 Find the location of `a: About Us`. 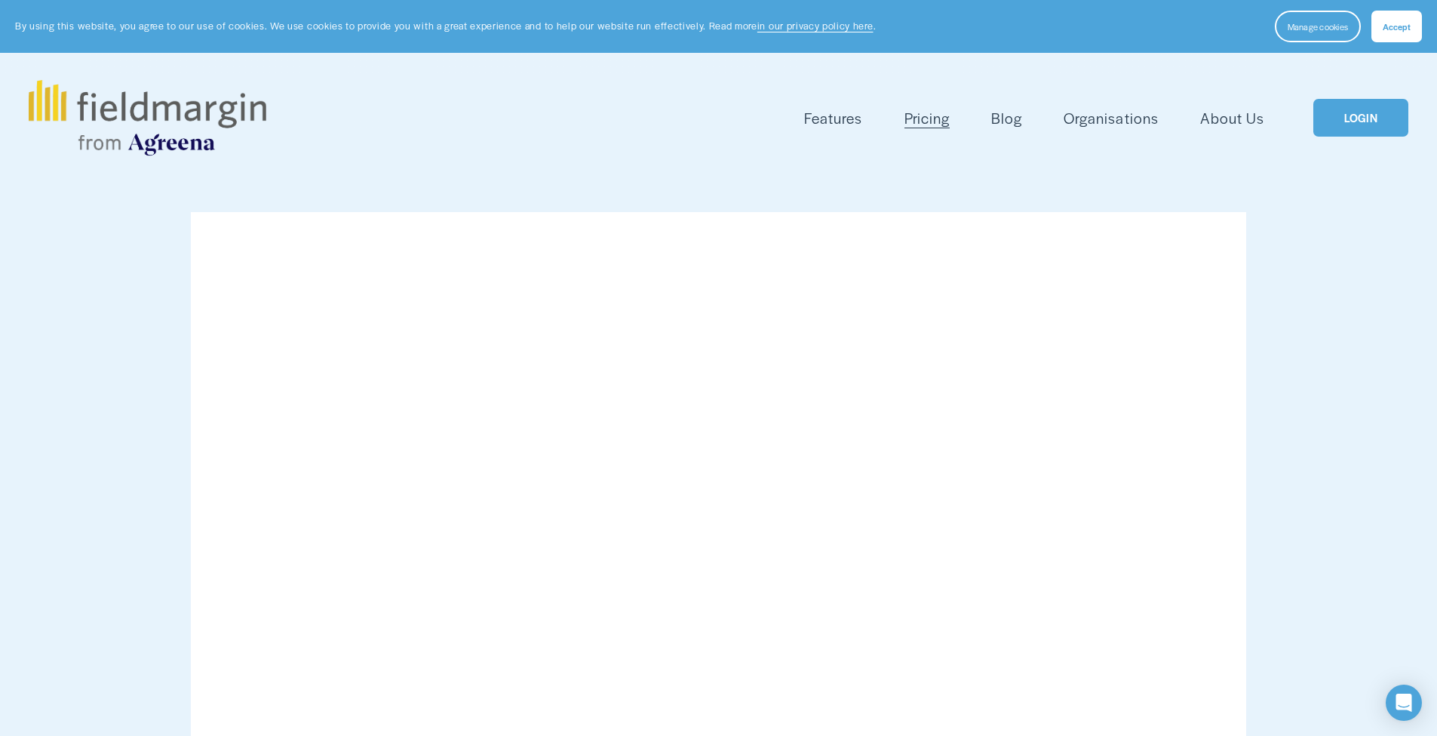

a: About Us is located at coordinates (1232, 118).